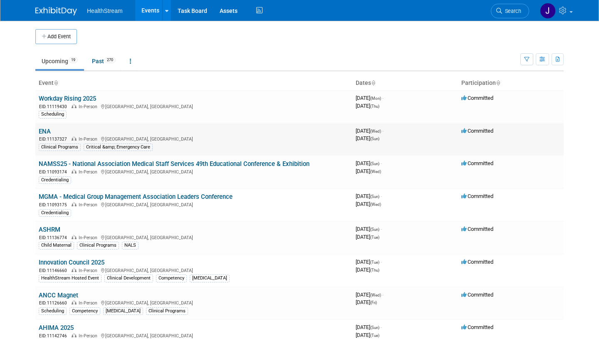 This screenshot has height=339, width=599. What do you see at coordinates (511, 11) in the screenshot?
I see `span: Search` at bounding box center [511, 11].